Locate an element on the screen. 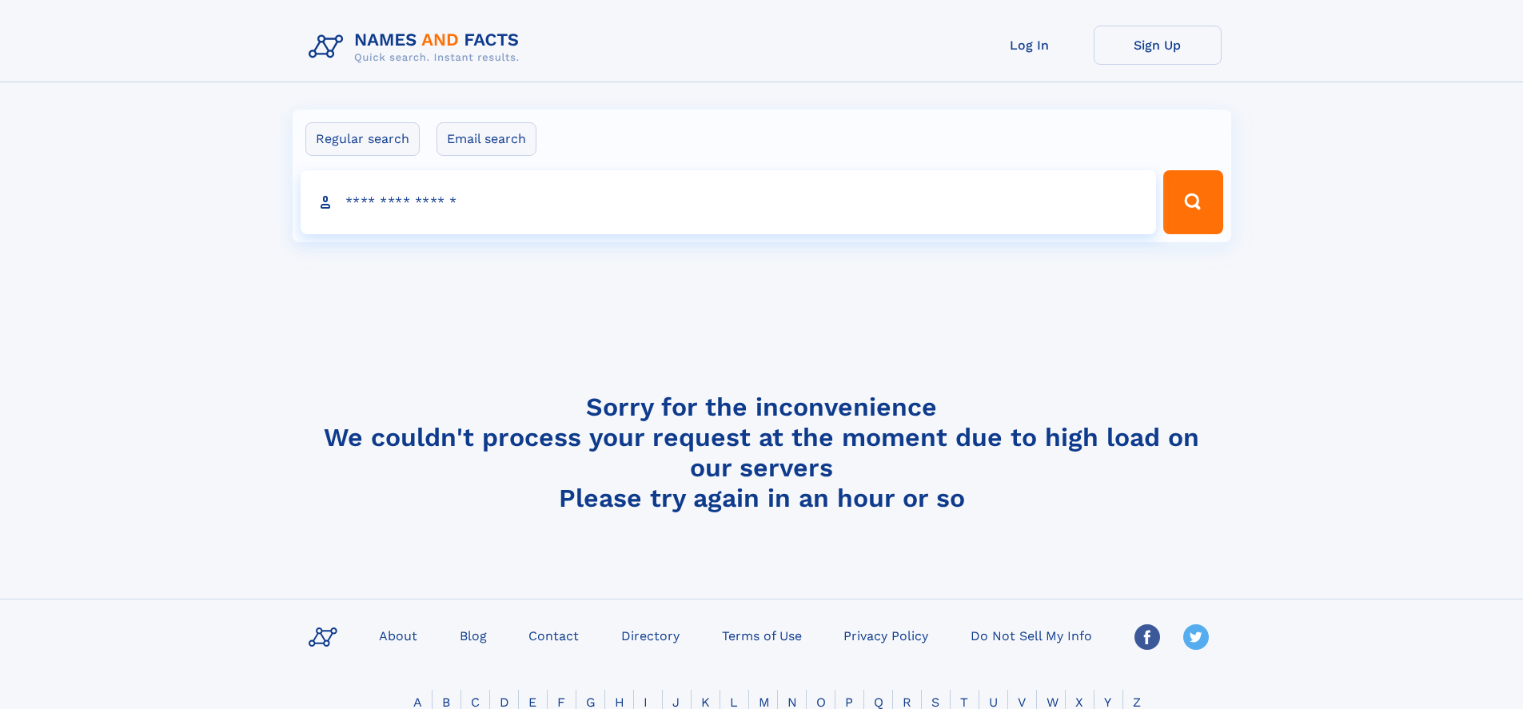 This screenshot has width=1523, height=709. a: Do Not Sell My Info is located at coordinates (1032, 635).